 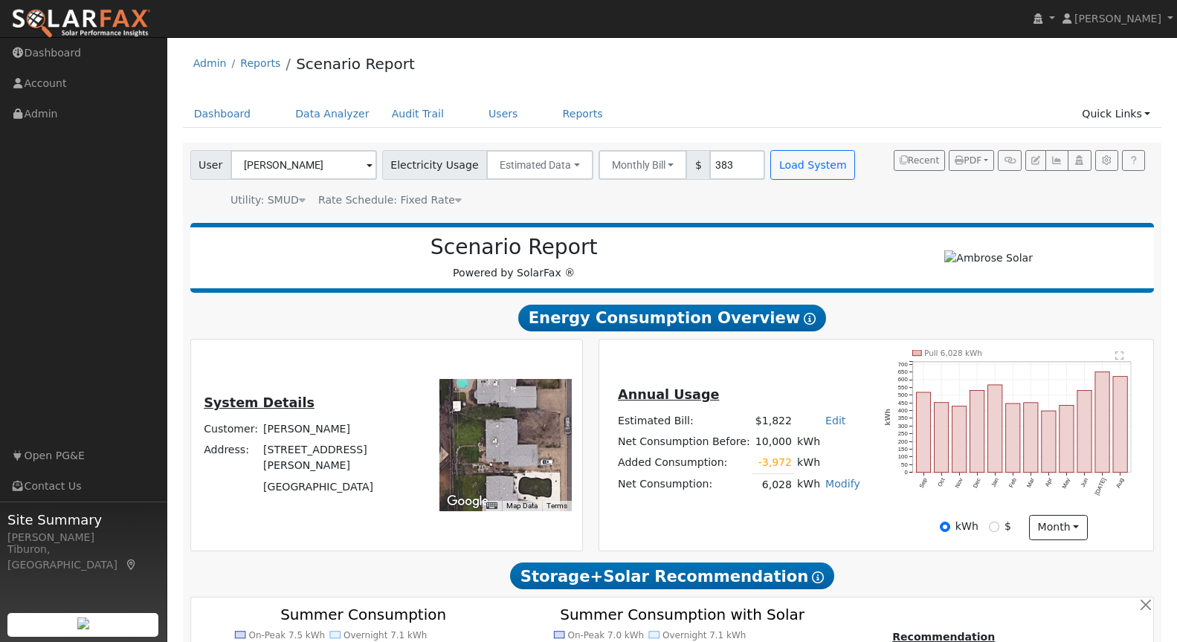 I want to click on td: Net Consumption Before:, so click(x=684, y=442).